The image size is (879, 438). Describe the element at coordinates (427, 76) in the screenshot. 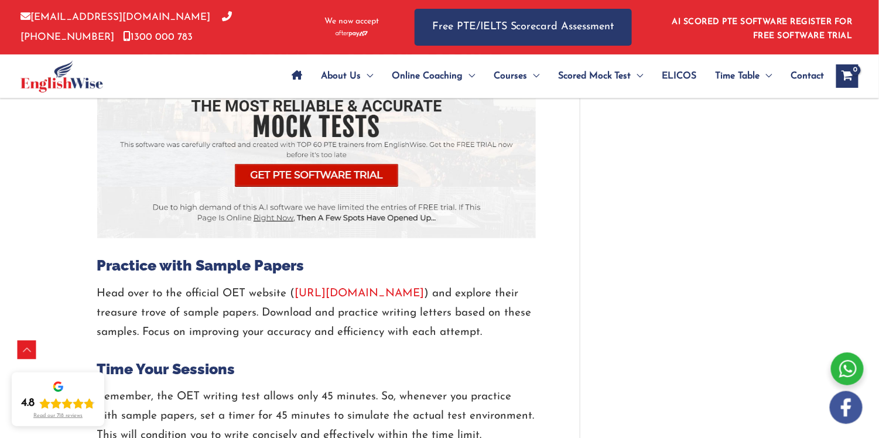

I see `span: Online Coaching` at that location.